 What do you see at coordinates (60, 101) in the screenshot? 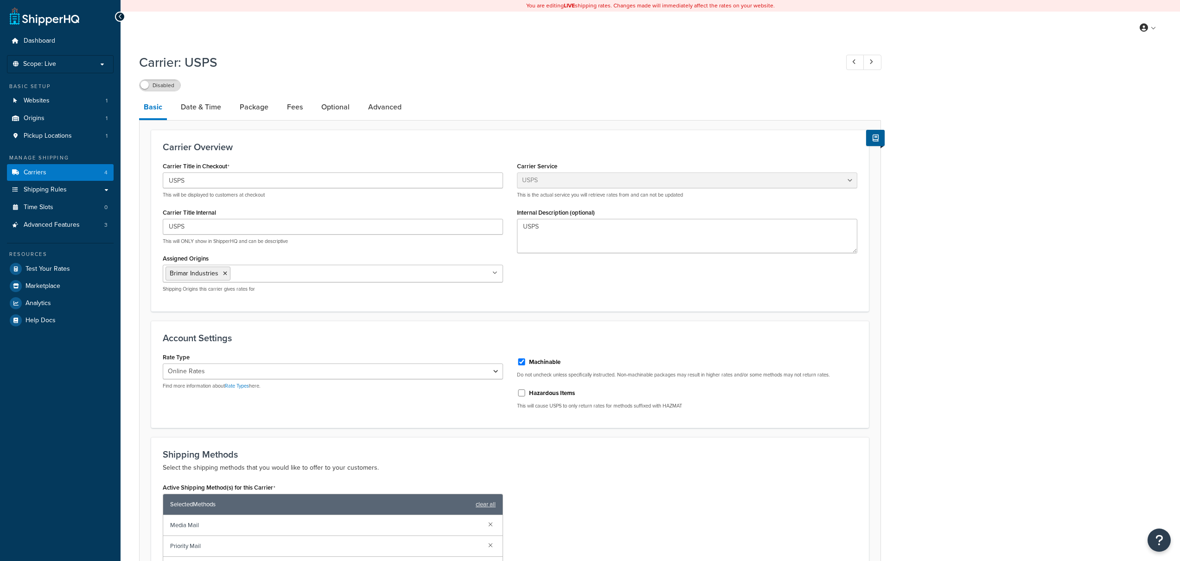
I see `a: Websites1` at bounding box center [60, 101].